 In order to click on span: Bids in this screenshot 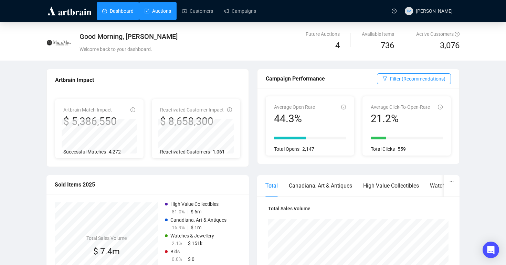, I will do `click(175, 251)`.